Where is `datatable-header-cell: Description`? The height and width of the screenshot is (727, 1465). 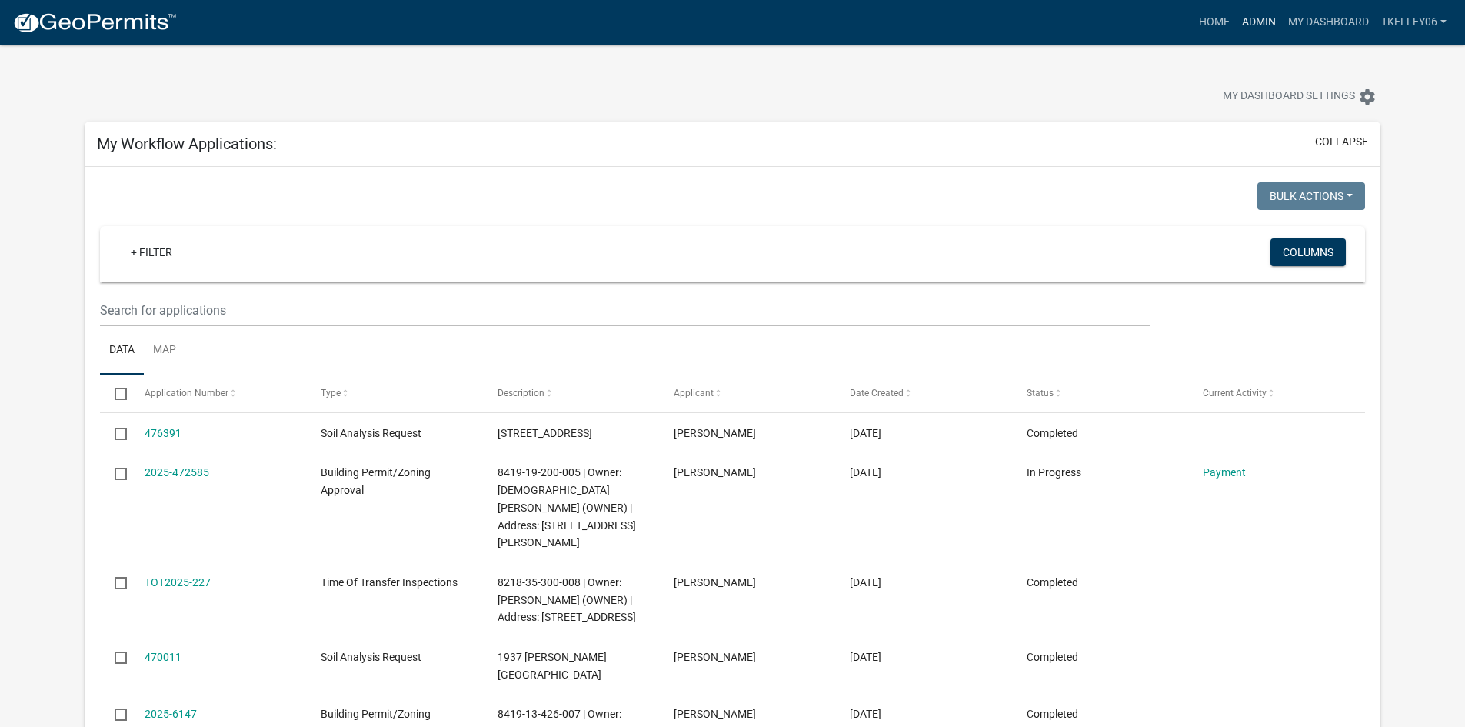 datatable-header-cell: Description is located at coordinates (570, 393).